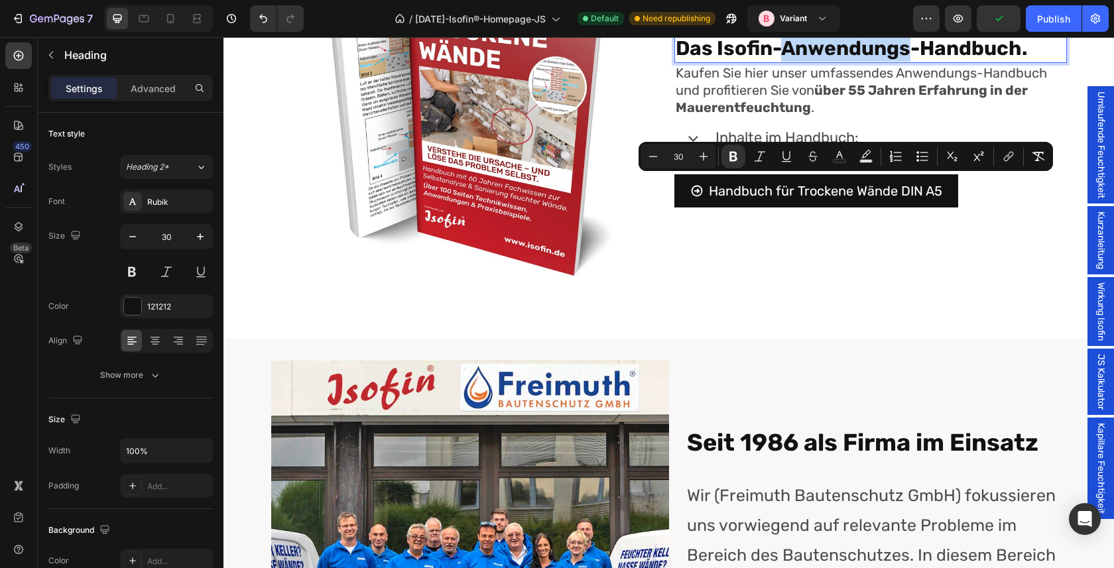 The image size is (1114, 568). Describe the element at coordinates (136, 55) in the screenshot. I see `p: Heading` at that location.